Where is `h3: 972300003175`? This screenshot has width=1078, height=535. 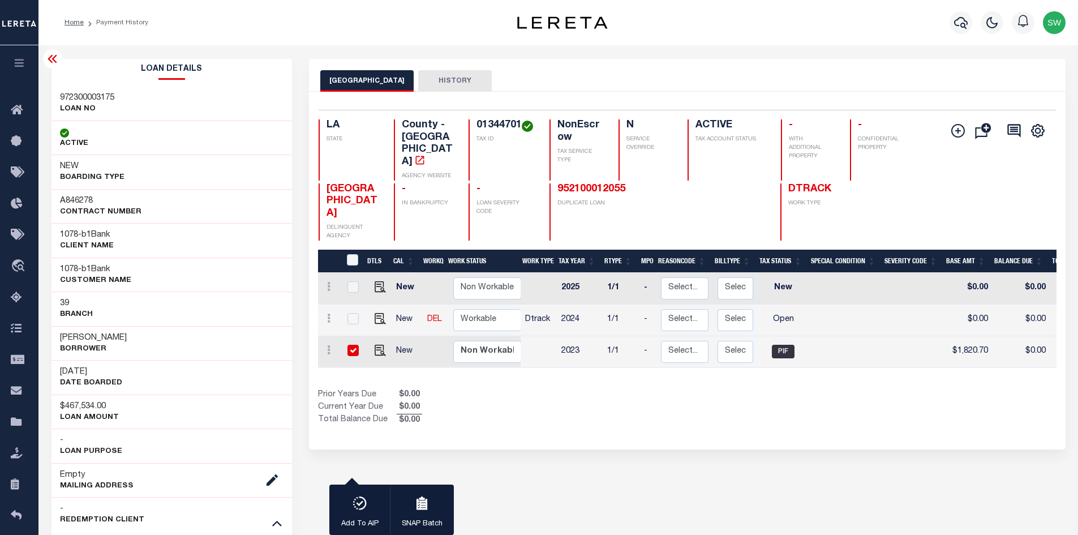
h3: 972300003175 is located at coordinates (87, 98).